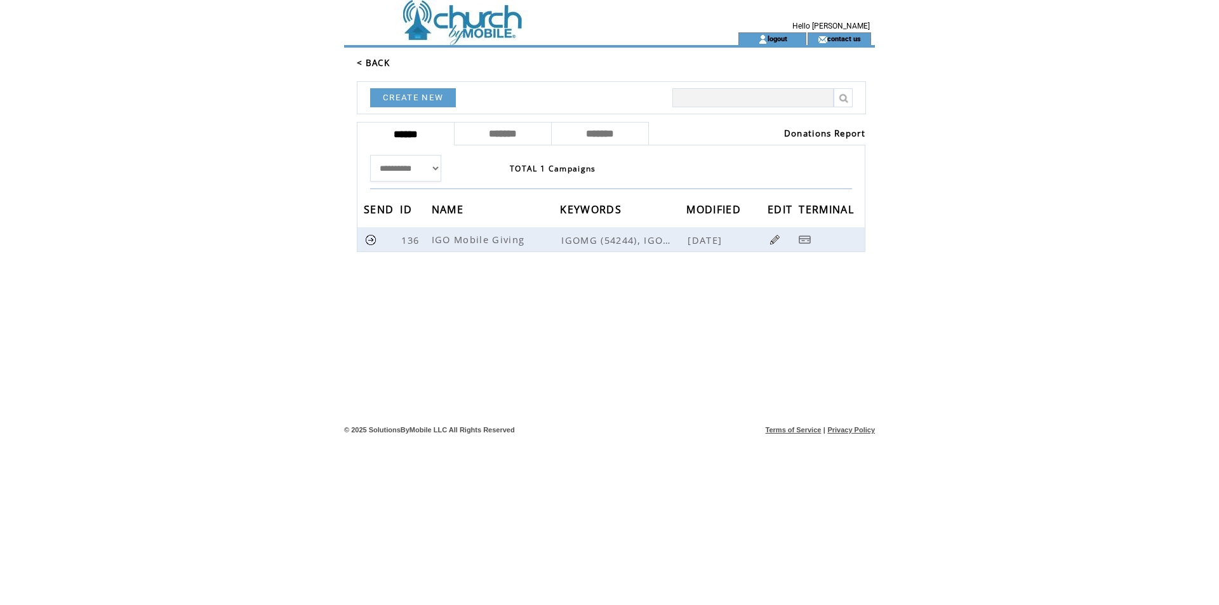 The height and width of the screenshot is (605, 1219). What do you see at coordinates (715, 211) in the screenshot?
I see `span: MODIFIED` at bounding box center [715, 211].